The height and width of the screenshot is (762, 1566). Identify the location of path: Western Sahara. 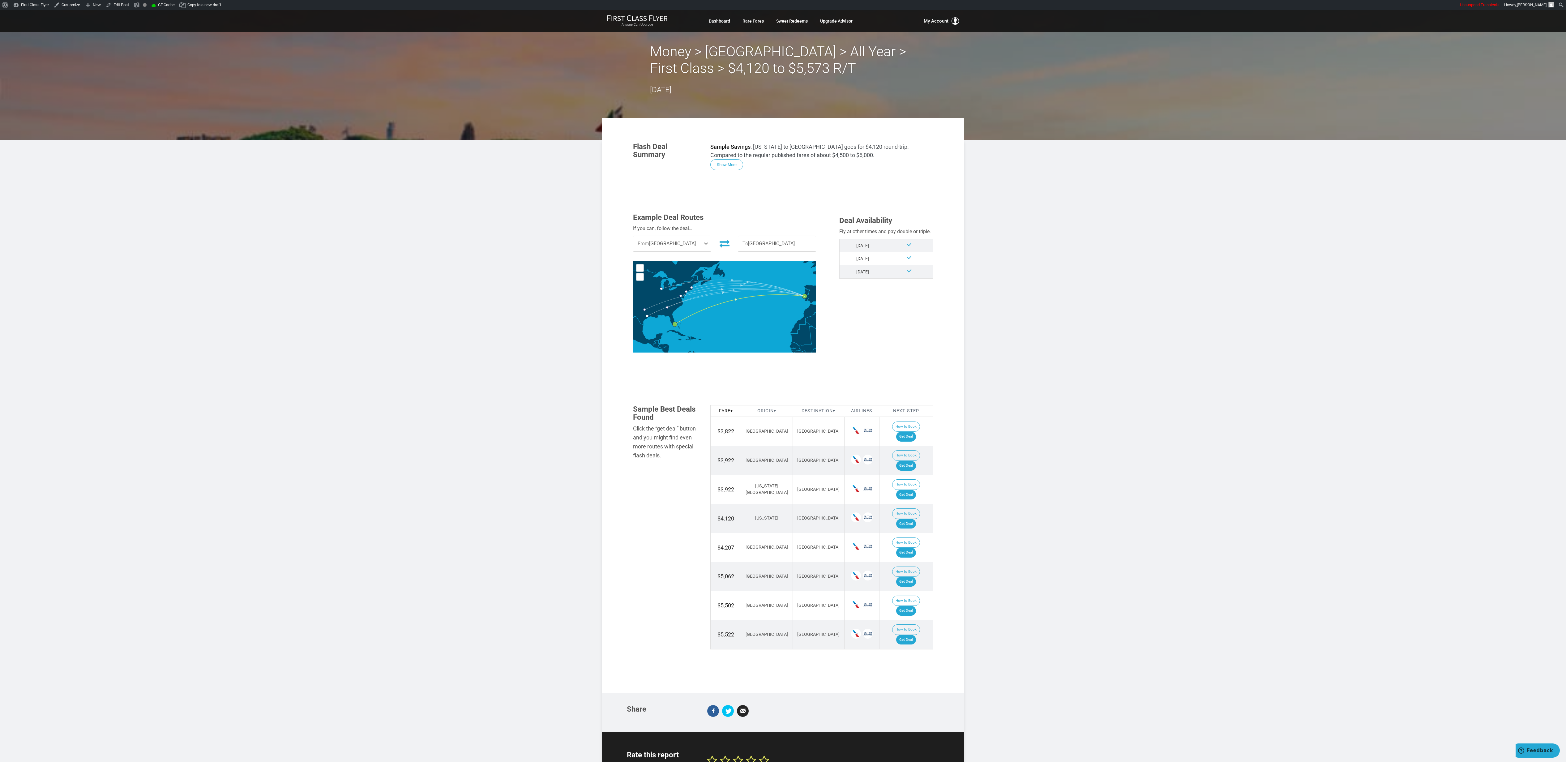
(798, 327).